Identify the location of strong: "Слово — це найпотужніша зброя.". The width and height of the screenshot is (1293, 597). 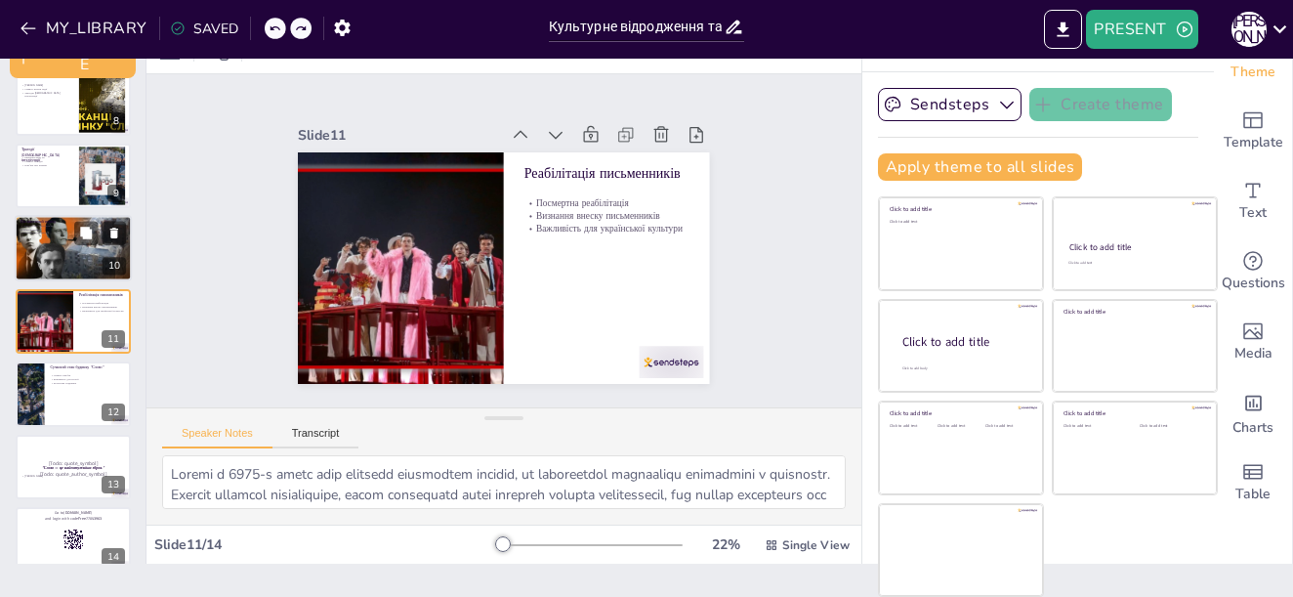
(73, 467).